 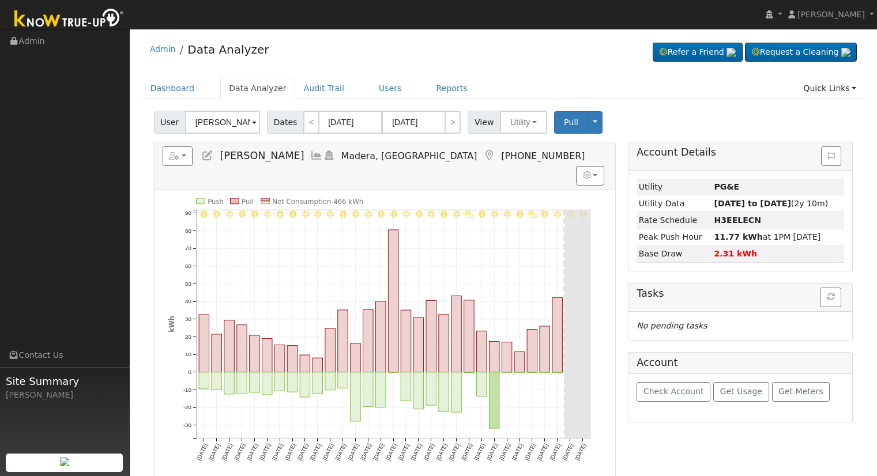 I want to click on strong: 11.77 kWh, so click(x=738, y=237).